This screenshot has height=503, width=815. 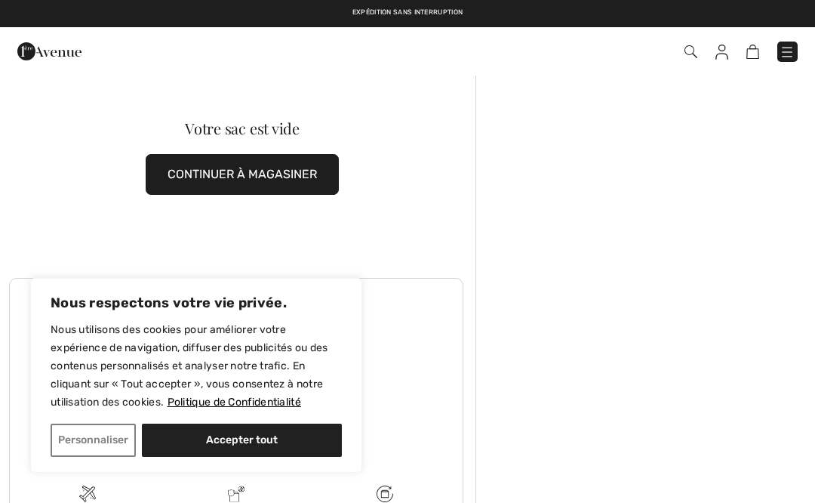 I want to click on button: CONTINUER À MAGASINER, so click(x=242, y=174).